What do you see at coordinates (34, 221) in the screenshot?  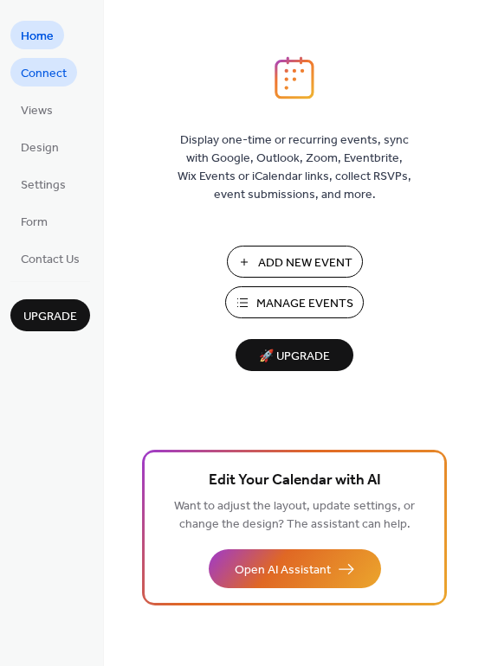 I see `a: Form` at bounding box center [34, 221].